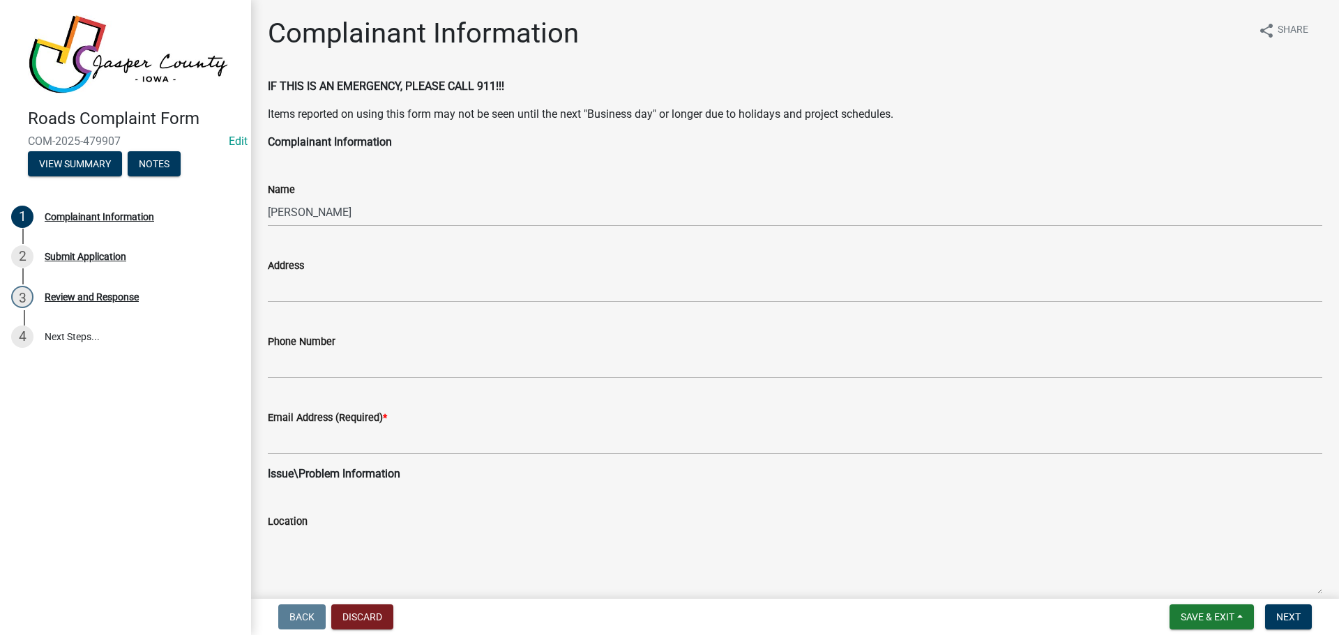 This screenshot has width=1339, height=635. What do you see at coordinates (22, 297) in the screenshot?
I see `div: 3` at bounding box center [22, 297].